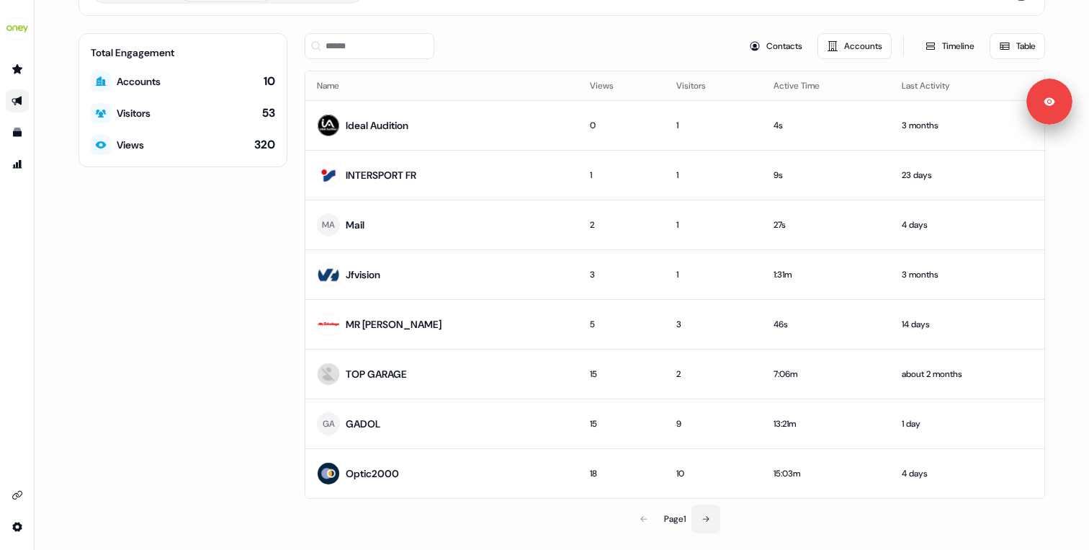 The image size is (1089, 550). Describe the element at coordinates (377, 125) in the screenshot. I see `div: Ideal Audition` at that location.